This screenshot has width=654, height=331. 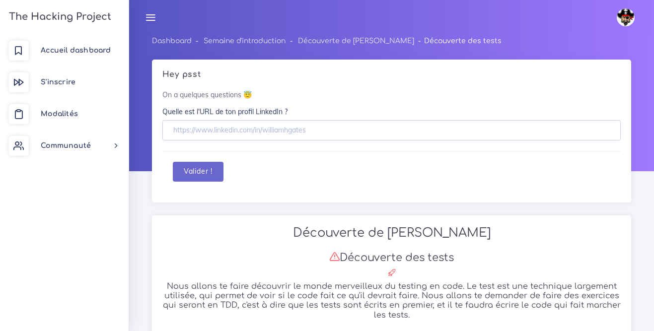 What do you see at coordinates (198, 172) in the screenshot?
I see `button: Valider !` at bounding box center [198, 172].